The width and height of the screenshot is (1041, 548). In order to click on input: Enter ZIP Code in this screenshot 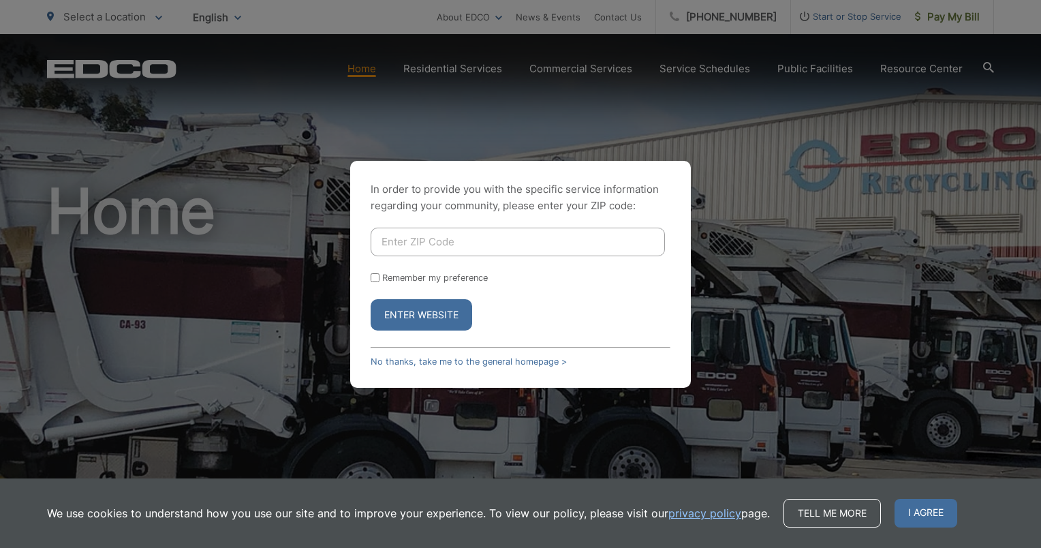, I will do `click(518, 242)`.